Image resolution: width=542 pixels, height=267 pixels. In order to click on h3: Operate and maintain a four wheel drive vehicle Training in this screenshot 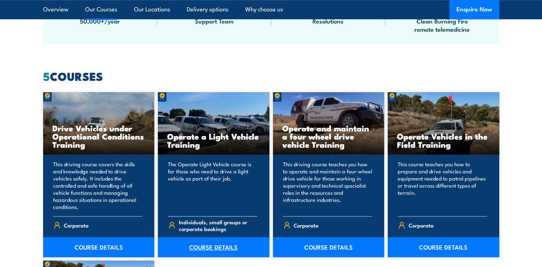, I will do `click(329, 136)`.